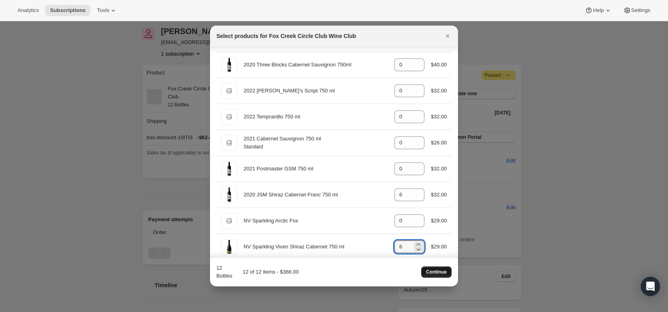 This screenshot has height=312, width=668. What do you see at coordinates (641, 10) in the screenshot?
I see `span: Settings` at bounding box center [641, 10].